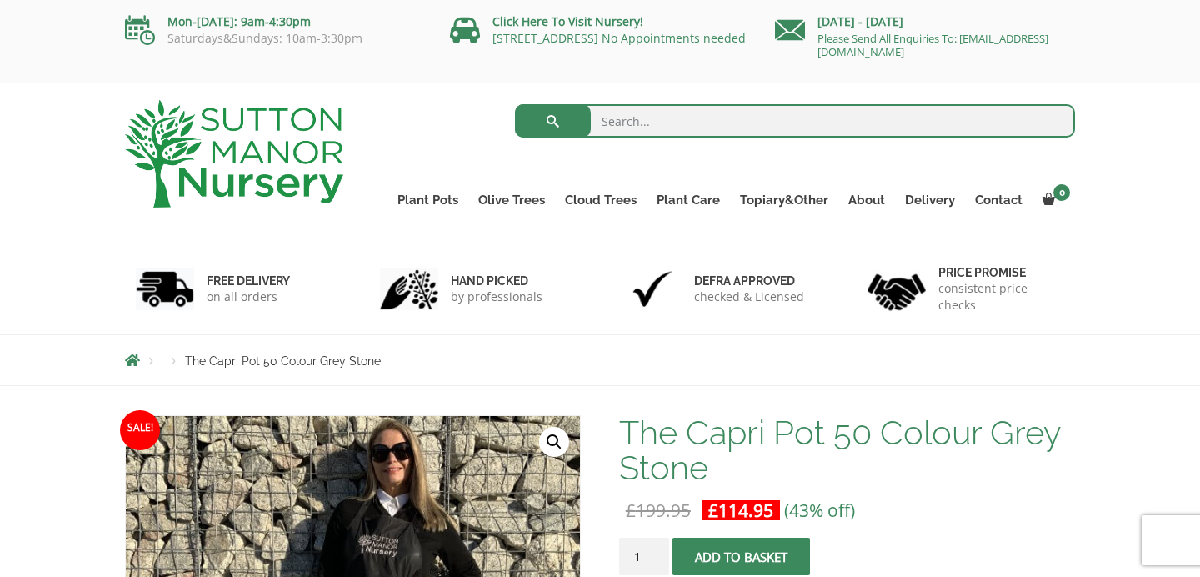 The width and height of the screenshot is (1200, 577). What do you see at coordinates (741, 556) in the screenshot?
I see `button: Add to basket` at bounding box center [741, 556].